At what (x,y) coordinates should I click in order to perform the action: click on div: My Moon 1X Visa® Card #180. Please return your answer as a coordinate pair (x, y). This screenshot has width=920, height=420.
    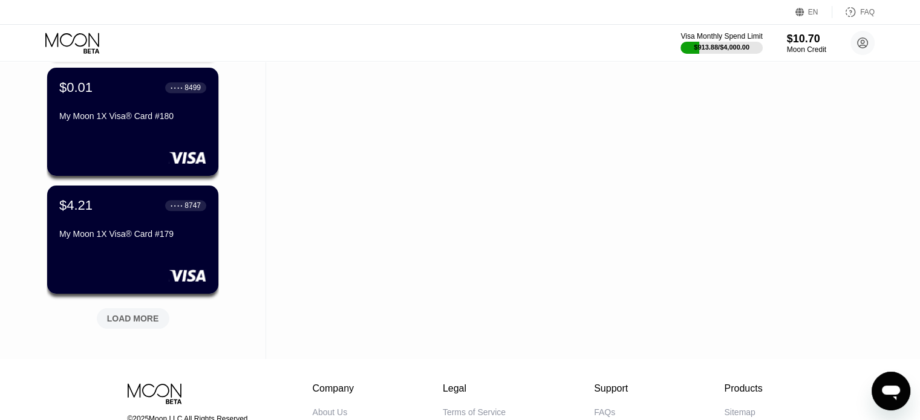
    Looking at the image, I should click on (132, 116).